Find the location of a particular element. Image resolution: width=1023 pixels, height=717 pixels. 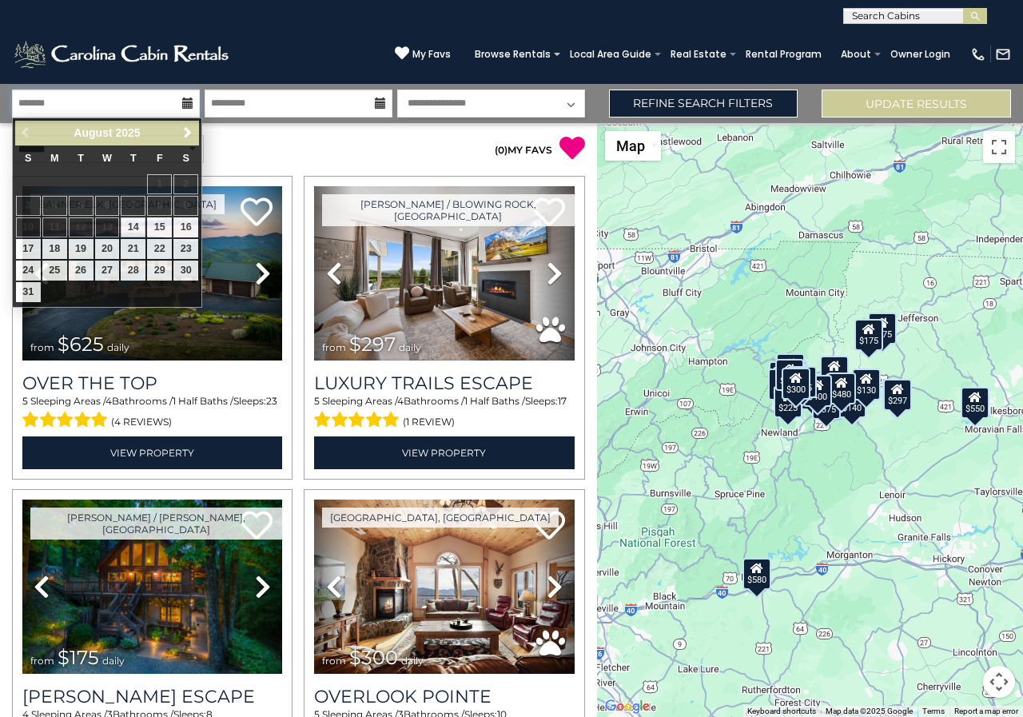

div: $480 is located at coordinates (842, 388).